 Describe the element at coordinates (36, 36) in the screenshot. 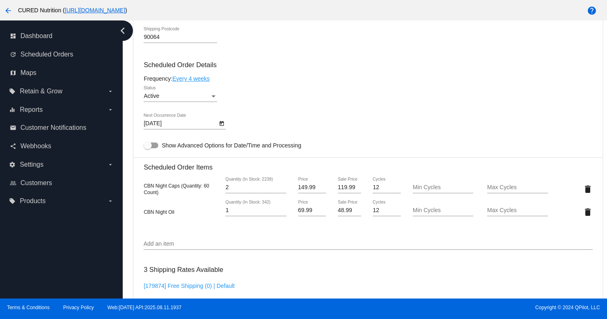

I see `span: Dashboard` at that location.